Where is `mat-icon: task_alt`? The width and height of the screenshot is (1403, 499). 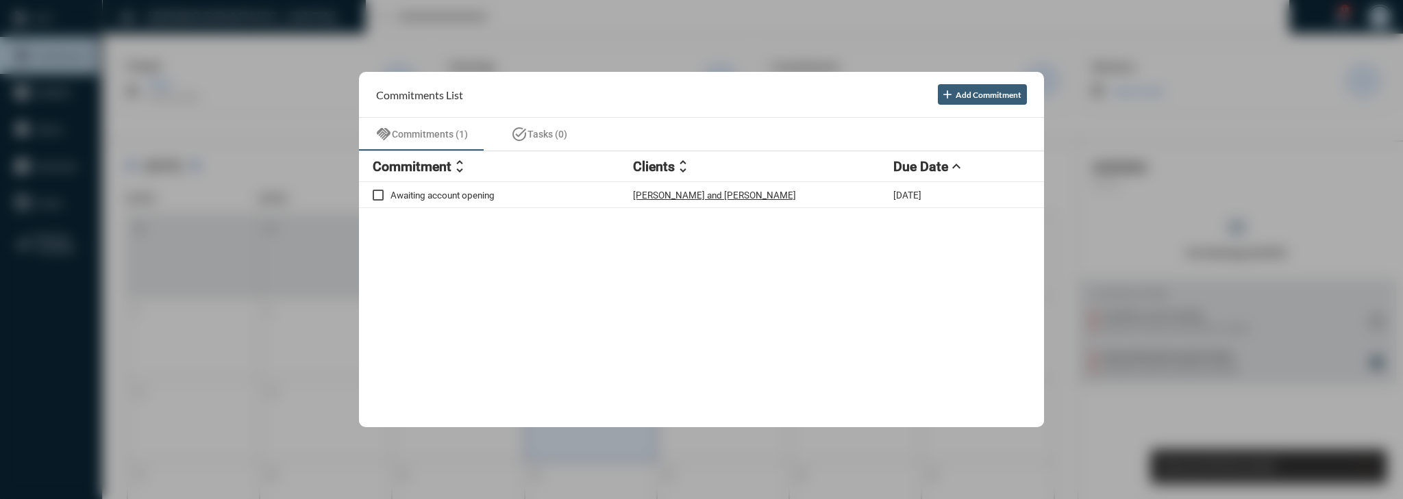 mat-icon: task_alt is located at coordinates (519, 134).